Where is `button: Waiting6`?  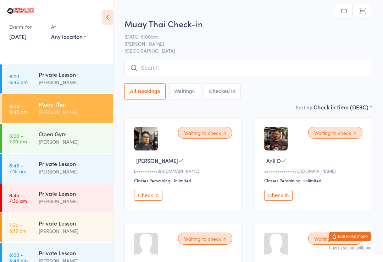
button: Waiting6 is located at coordinates (185, 91).